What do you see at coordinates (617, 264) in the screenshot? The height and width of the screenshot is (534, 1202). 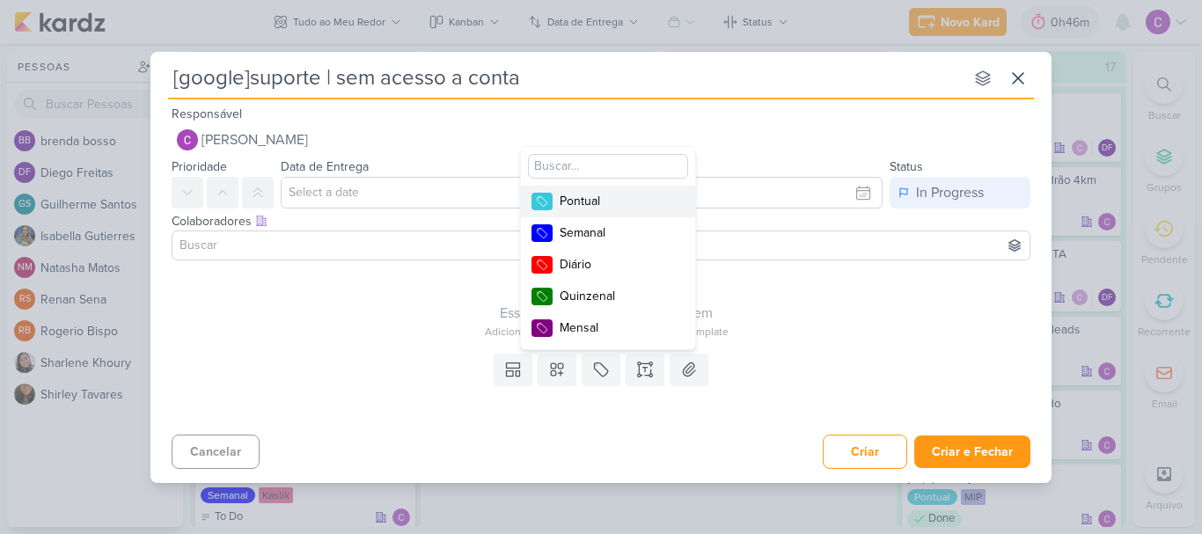 I see `div: Diário` at bounding box center [617, 264].